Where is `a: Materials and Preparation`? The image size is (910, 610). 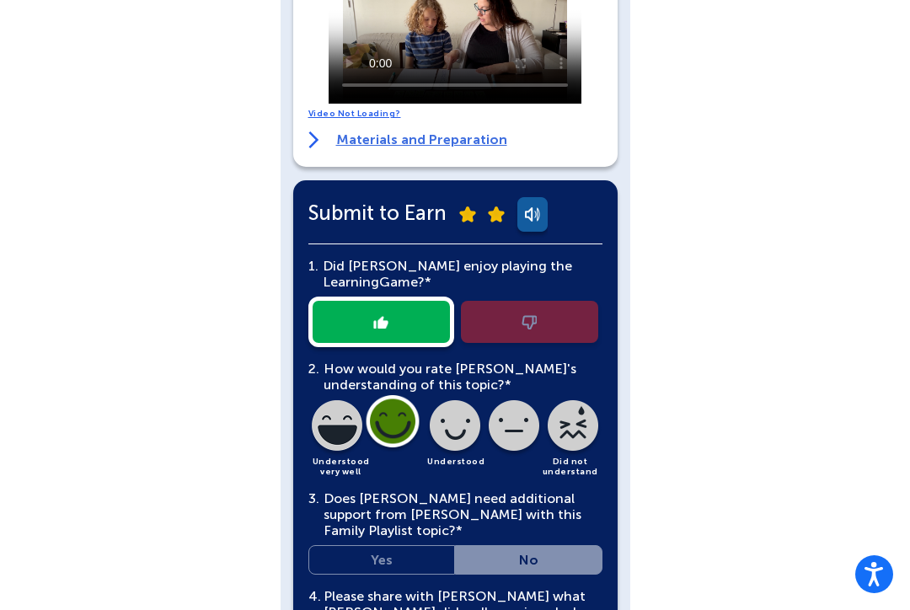
a: Materials and Preparation is located at coordinates (408, 140).